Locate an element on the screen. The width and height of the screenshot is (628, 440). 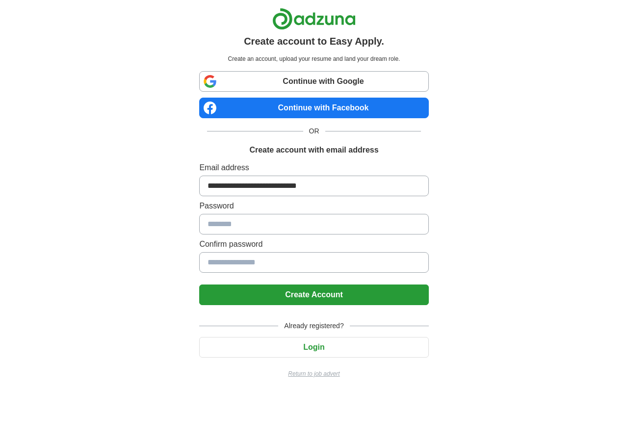
a: Continue with Facebook is located at coordinates (313, 108).